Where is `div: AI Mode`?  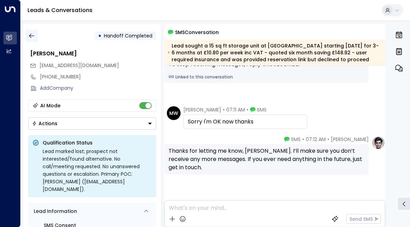
div: AI Mode is located at coordinates (50, 106).